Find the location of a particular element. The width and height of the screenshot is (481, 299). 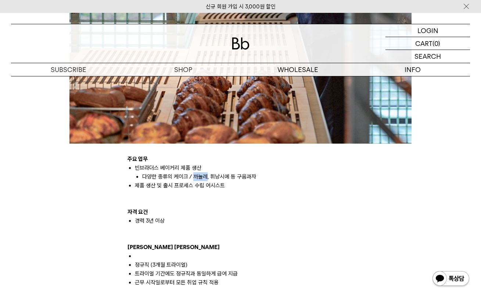

li: 정규직 (3개월 트라이얼) is located at coordinates (244, 265).